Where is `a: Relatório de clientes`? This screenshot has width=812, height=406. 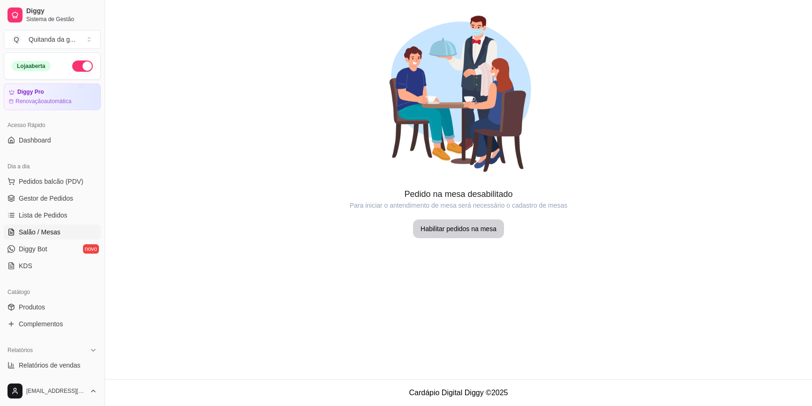
a: Relatório de clientes is located at coordinates (52, 382).